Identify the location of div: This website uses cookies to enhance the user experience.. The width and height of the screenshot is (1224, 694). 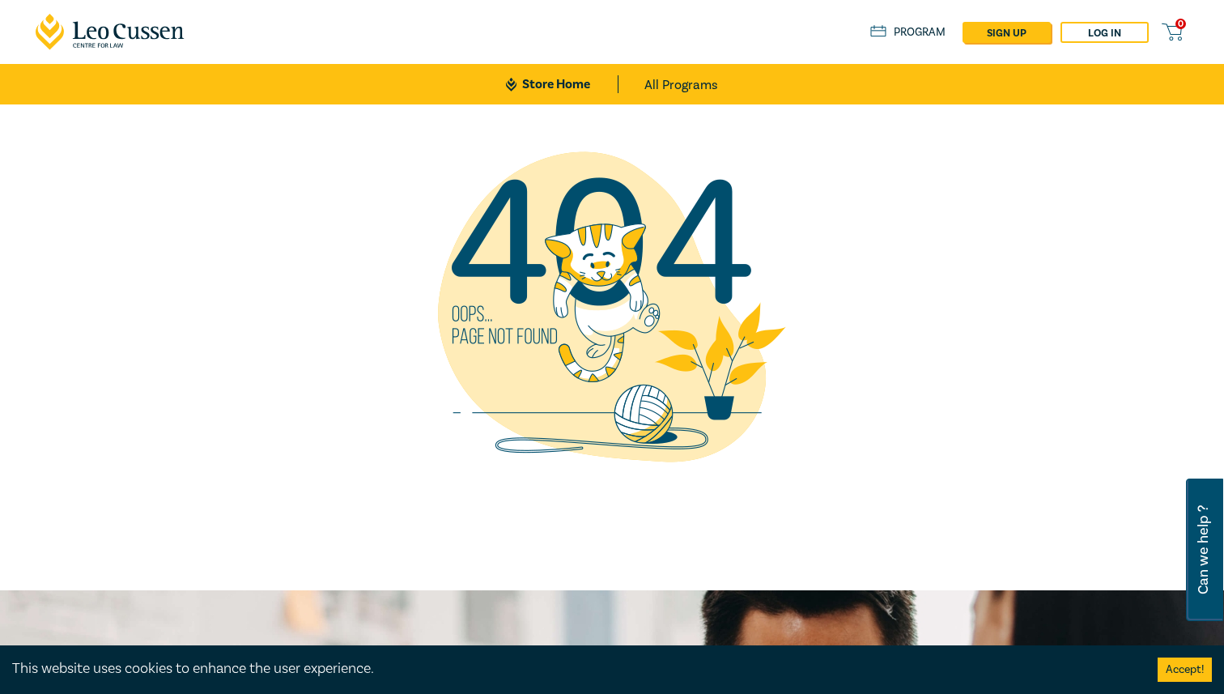
(572, 669).